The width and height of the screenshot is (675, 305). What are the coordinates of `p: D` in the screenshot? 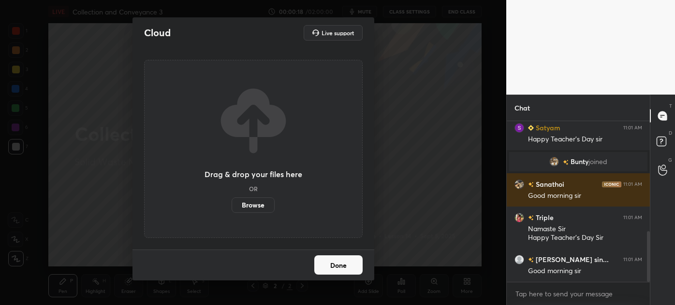 It's located at (670, 133).